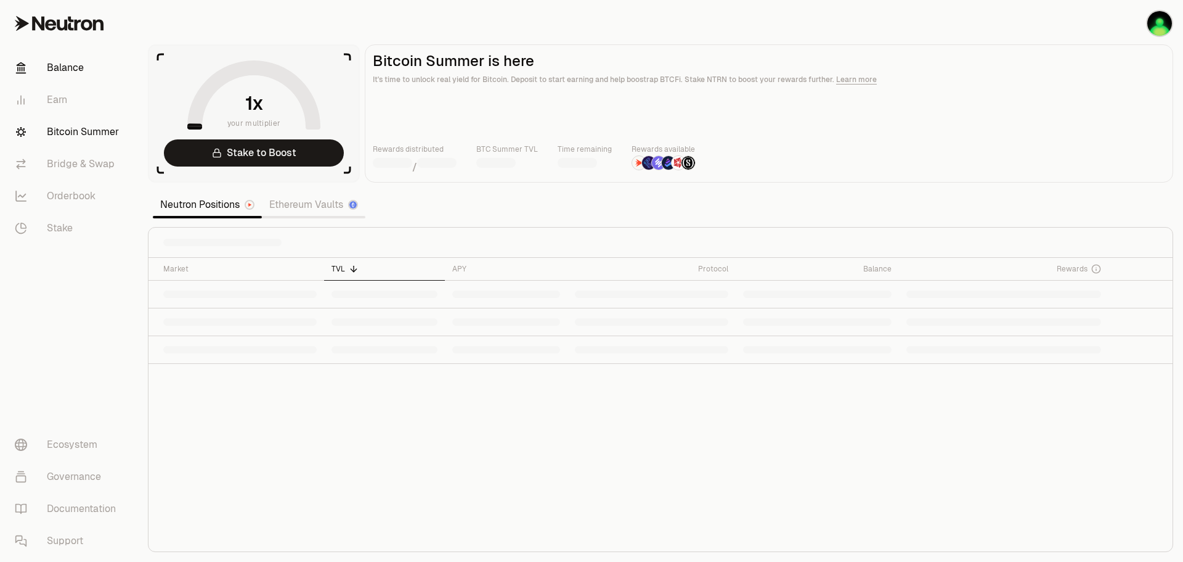 This screenshot has width=1183, height=562. Describe the element at coordinates (585, 149) in the screenshot. I see `p: Time remaining` at that location.